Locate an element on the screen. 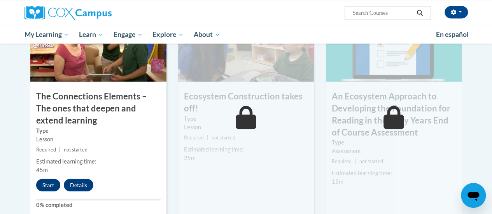 The width and height of the screenshot is (492, 214). a: Explore is located at coordinates (168, 35).